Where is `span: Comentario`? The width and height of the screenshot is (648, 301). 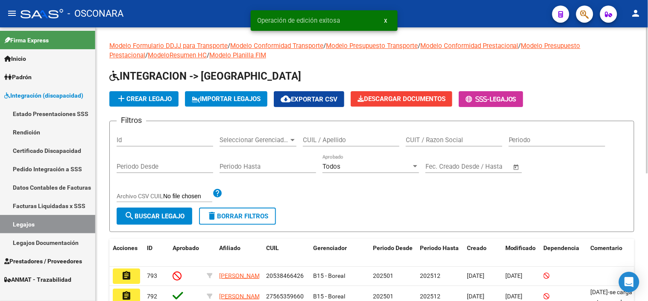
span: Comentario is located at coordinates (607, 248).